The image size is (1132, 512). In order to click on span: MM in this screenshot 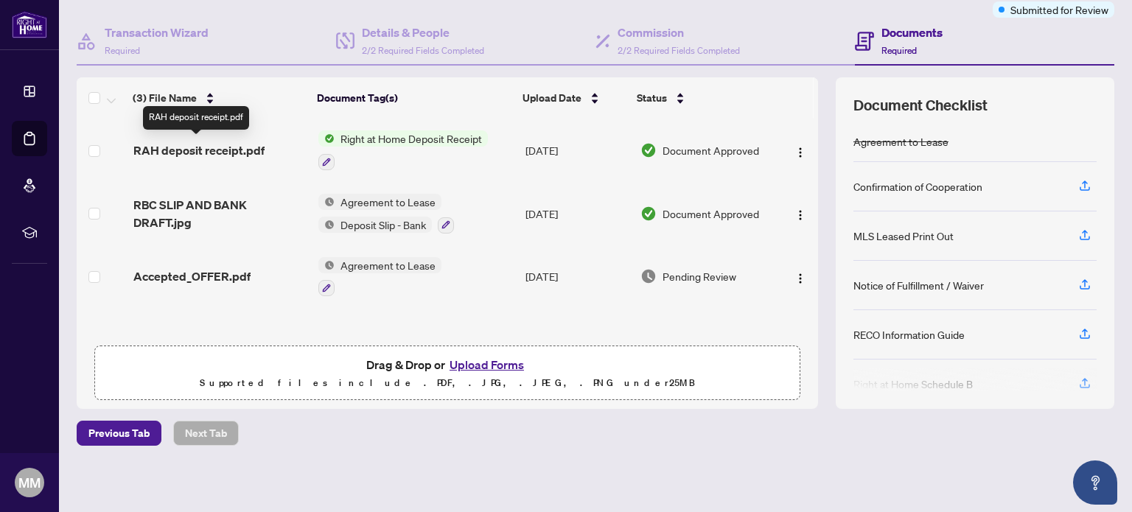, I will do `click(29, 483)`.